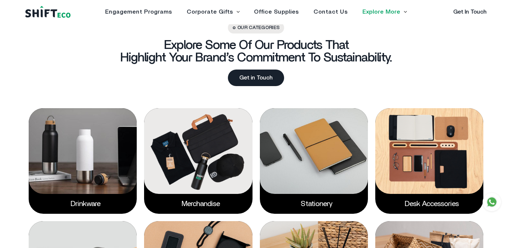 The width and height of the screenshot is (512, 248). I want to click on a: Stationery, so click(314, 204).